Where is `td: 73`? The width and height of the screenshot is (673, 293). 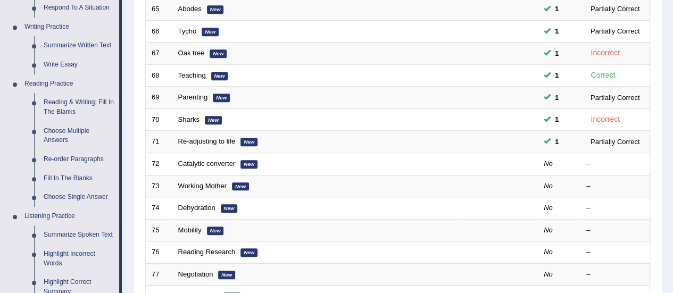
td: 73 is located at coordinates (159, 186).